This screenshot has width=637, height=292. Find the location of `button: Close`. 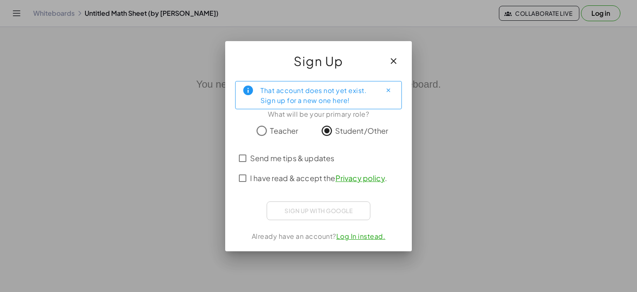

button: Close is located at coordinates (388, 90).